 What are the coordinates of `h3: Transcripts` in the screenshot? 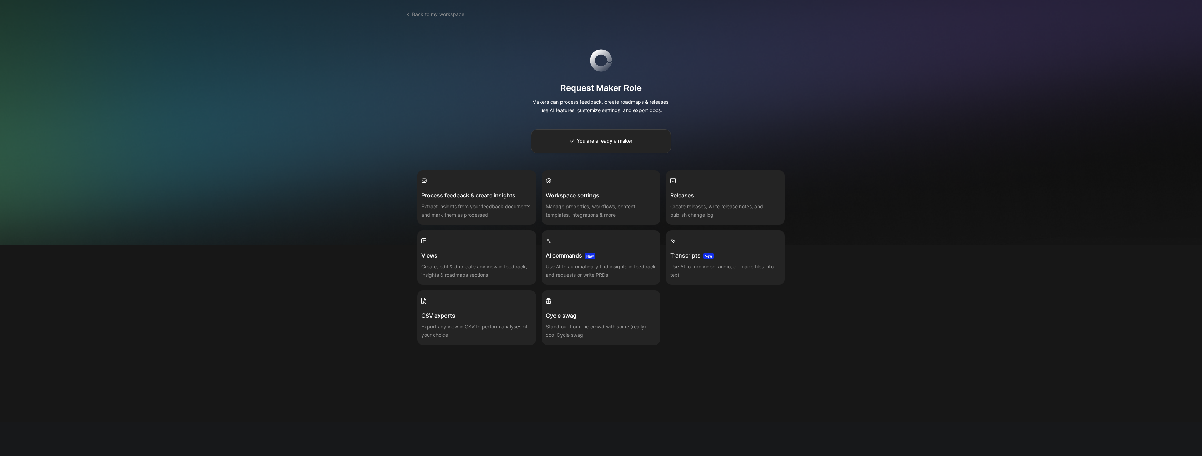 It's located at (725, 255).